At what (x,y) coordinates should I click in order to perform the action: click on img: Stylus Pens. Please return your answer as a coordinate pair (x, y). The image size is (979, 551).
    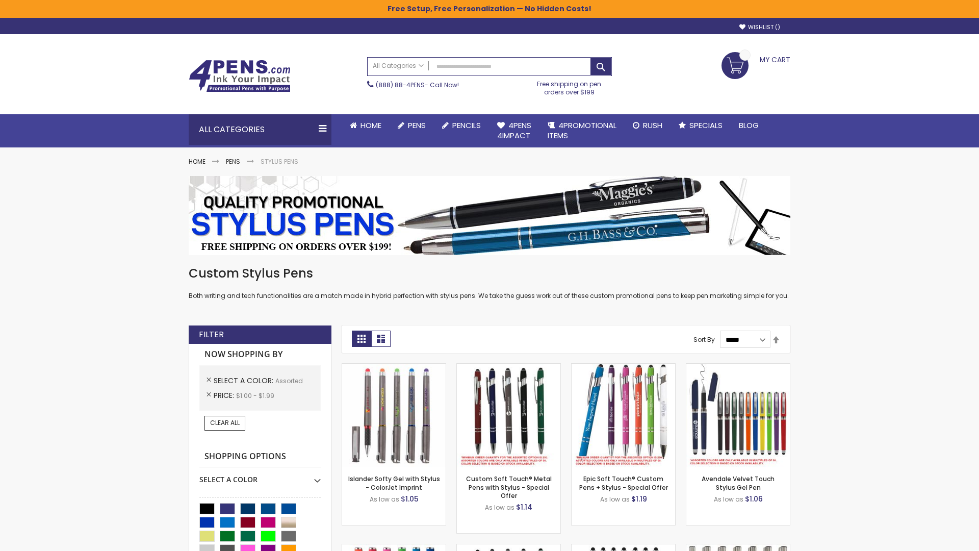
    Looking at the image, I should click on (489, 215).